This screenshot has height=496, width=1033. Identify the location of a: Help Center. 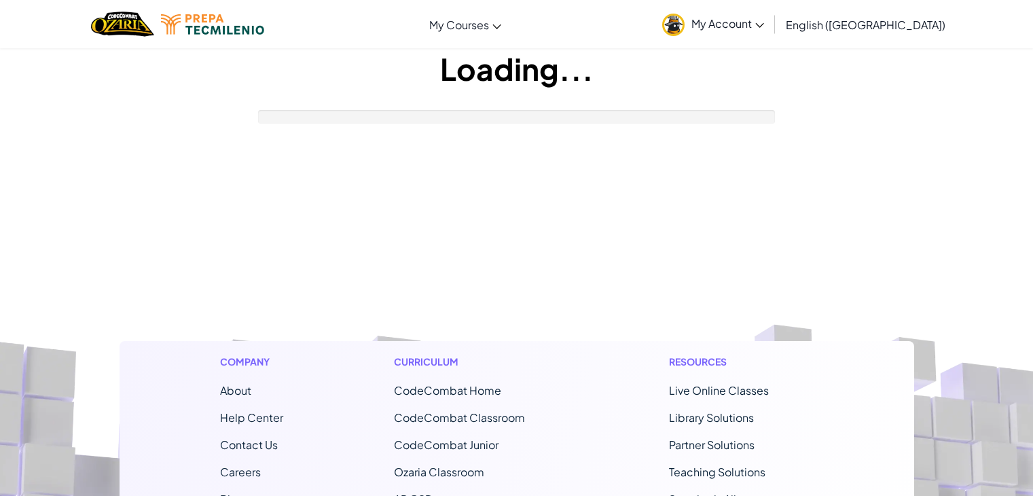
(251, 417).